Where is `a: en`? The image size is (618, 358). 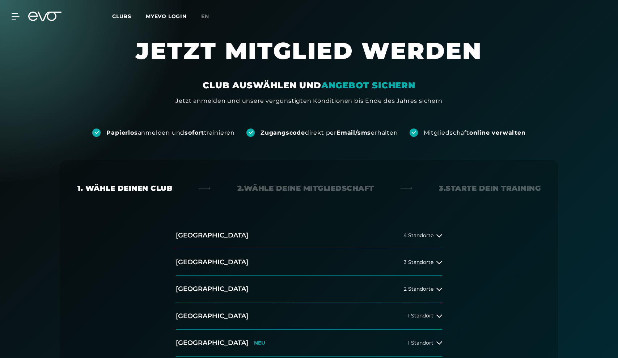 a: en is located at coordinates (210, 16).